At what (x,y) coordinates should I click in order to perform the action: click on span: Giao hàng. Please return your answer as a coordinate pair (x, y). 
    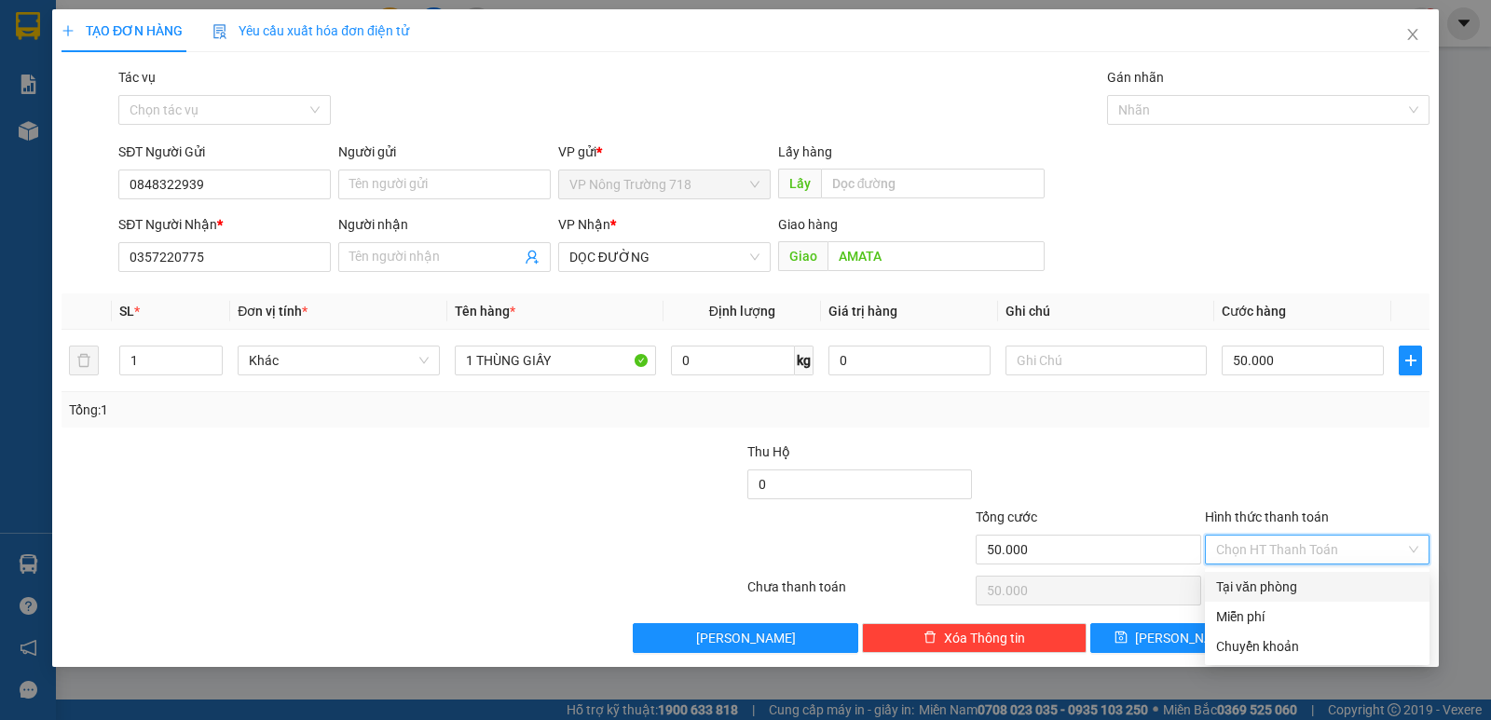
    Looking at the image, I should click on (808, 225).